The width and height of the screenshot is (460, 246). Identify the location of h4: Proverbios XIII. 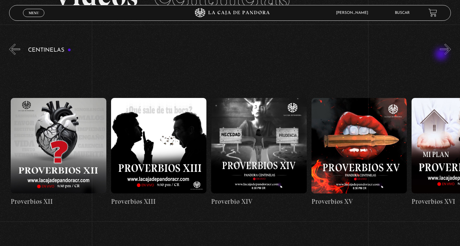
(159, 201).